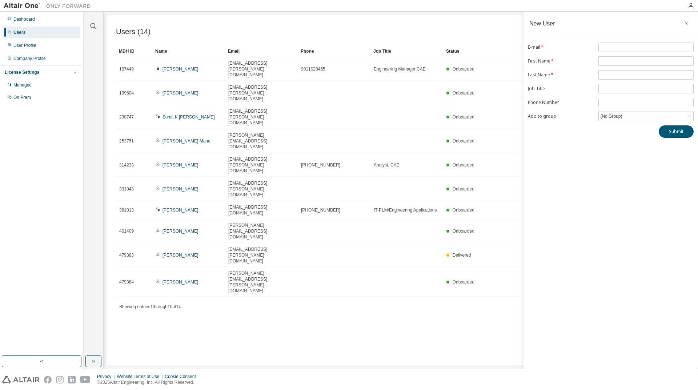 This screenshot has height=390, width=698. Describe the element at coordinates (561, 75) in the screenshot. I see `label: Last Name` at that location.